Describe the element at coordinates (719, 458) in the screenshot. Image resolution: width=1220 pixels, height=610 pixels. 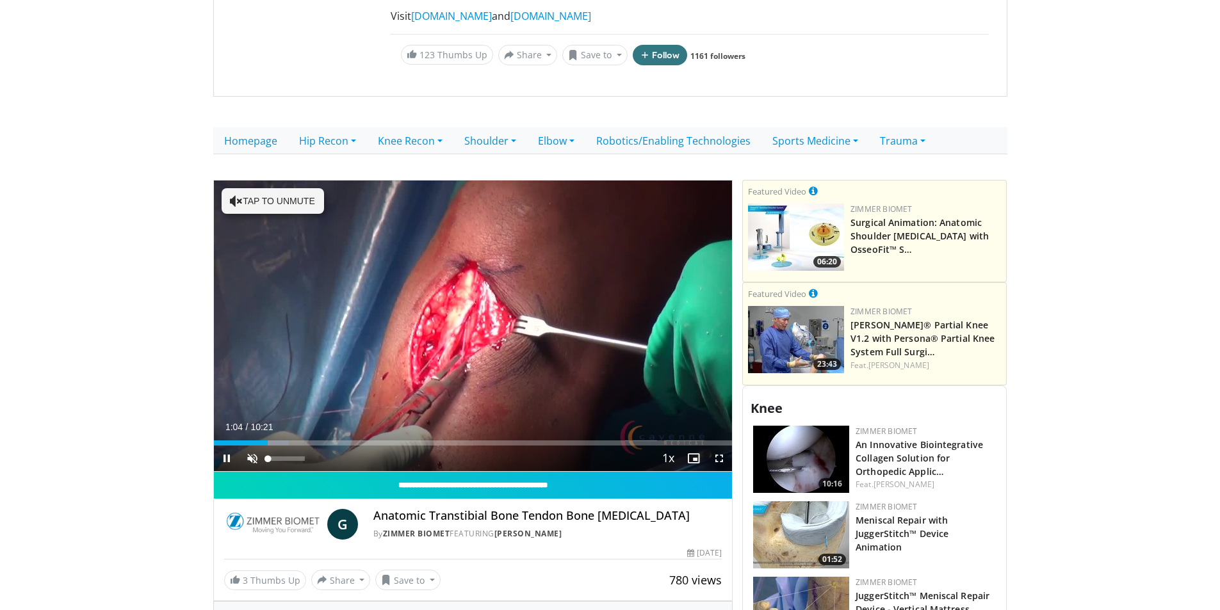
I see `button: Fullscreen` at that location.